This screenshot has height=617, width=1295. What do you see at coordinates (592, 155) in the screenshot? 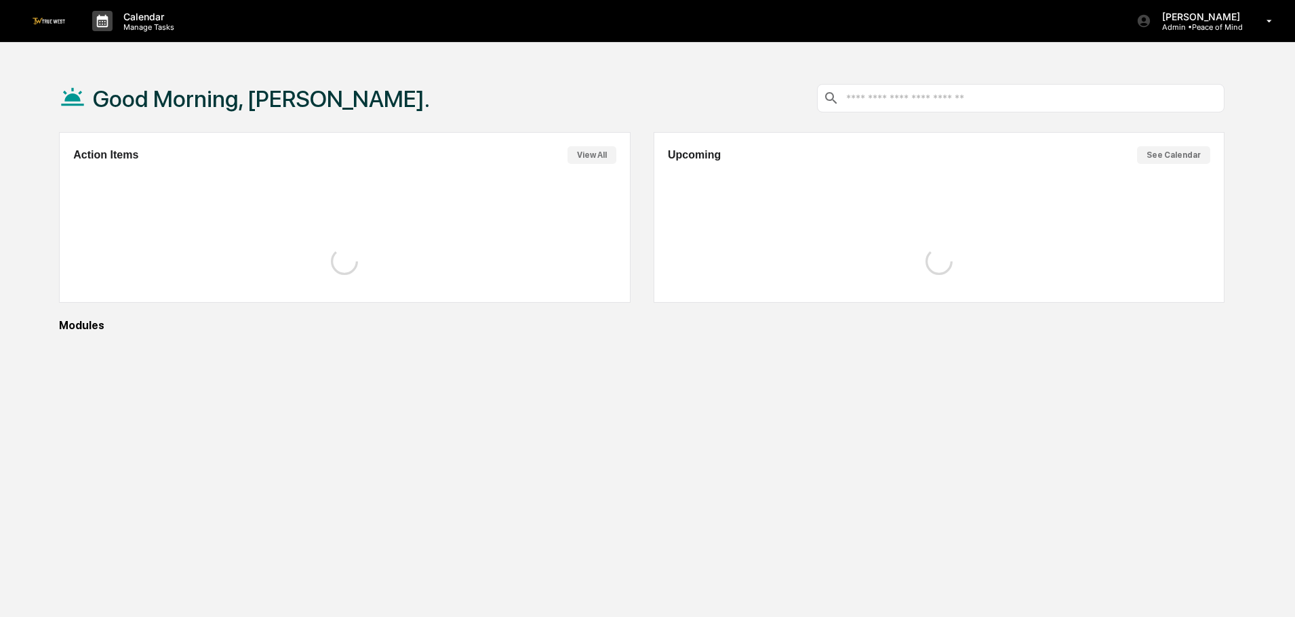
I see `a: View All` at bounding box center [592, 155].